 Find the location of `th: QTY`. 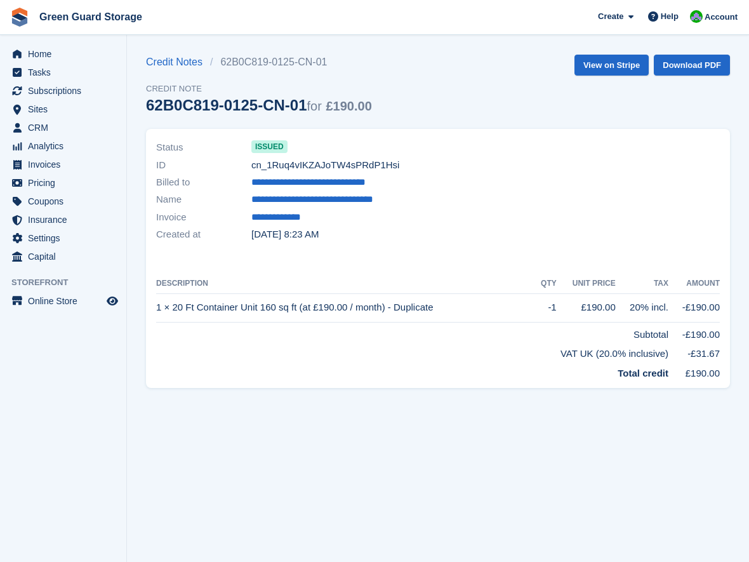

th: QTY is located at coordinates (546, 284).